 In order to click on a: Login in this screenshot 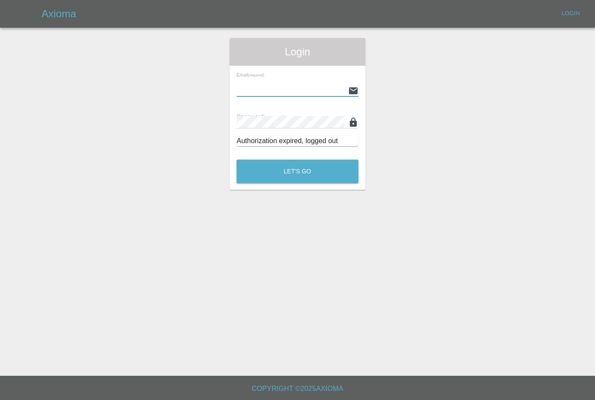, I will do `click(571, 13)`.